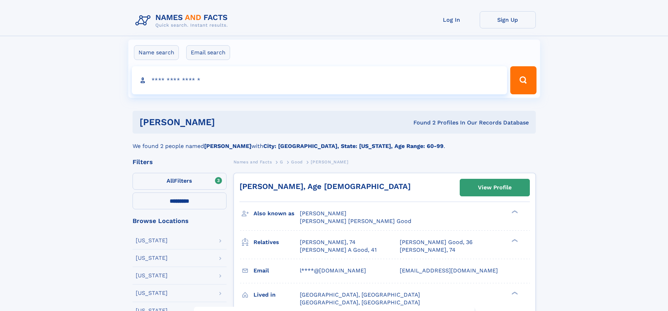 The width and height of the screenshot is (668, 311). Describe the element at coordinates (183, 21) in the screenshot. I see `img: Logo Names and Facts` at that location.